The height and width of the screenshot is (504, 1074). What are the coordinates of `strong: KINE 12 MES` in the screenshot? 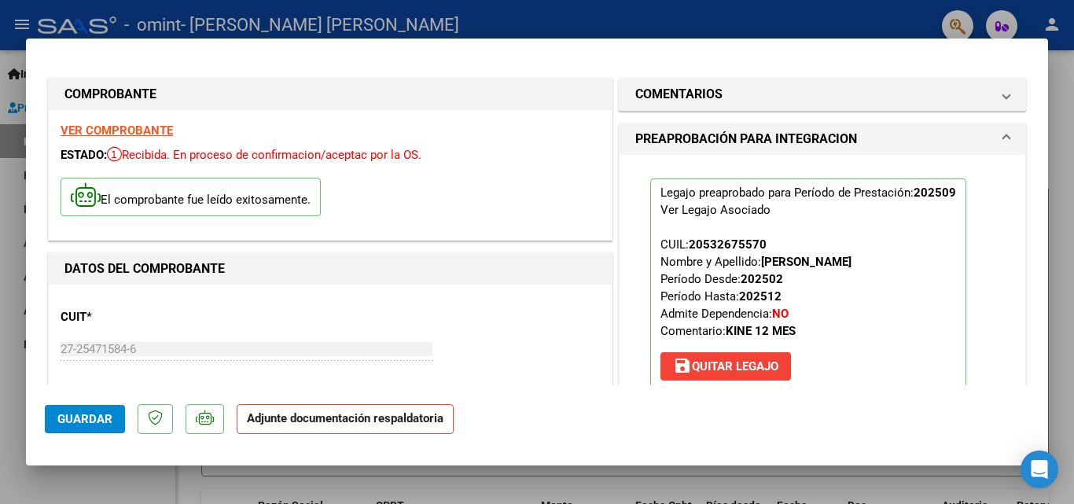 It's located at (760, 331).